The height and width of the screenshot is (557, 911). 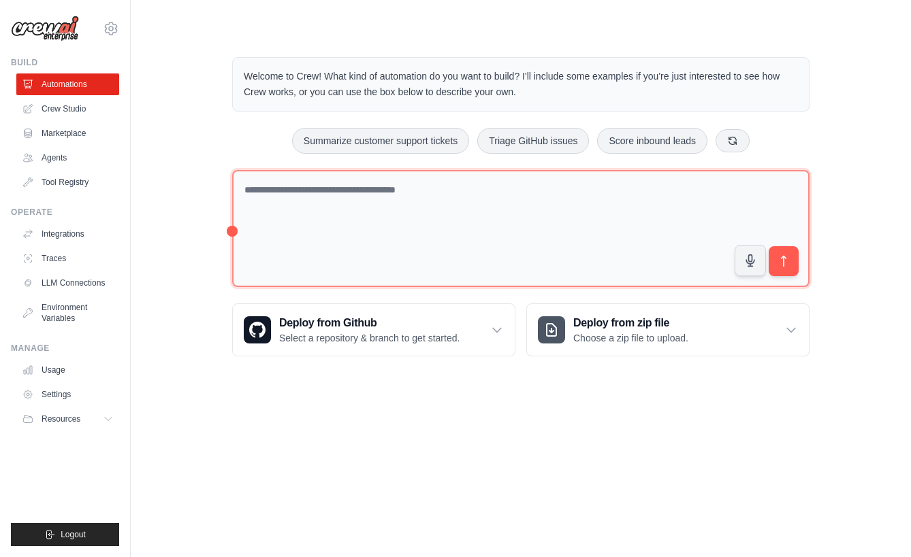 What do you see at coordinates (630, 338) in the screenshot?
I see `p: Choose a zip file to upload.` at bounding box center [630, 338].